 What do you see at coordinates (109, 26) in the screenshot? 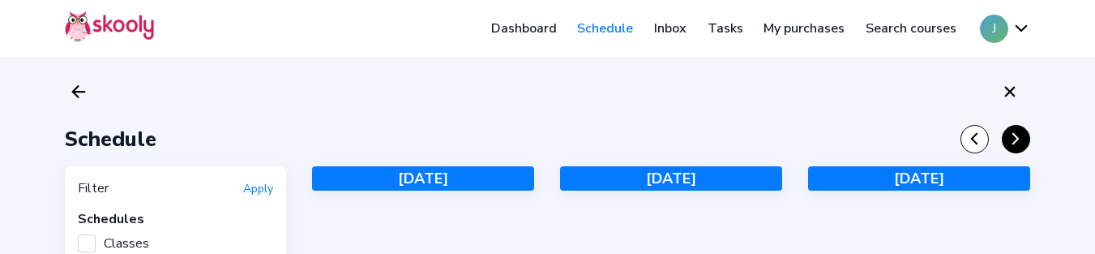
I see `img: Skooly` at bounding box center [109, 26].